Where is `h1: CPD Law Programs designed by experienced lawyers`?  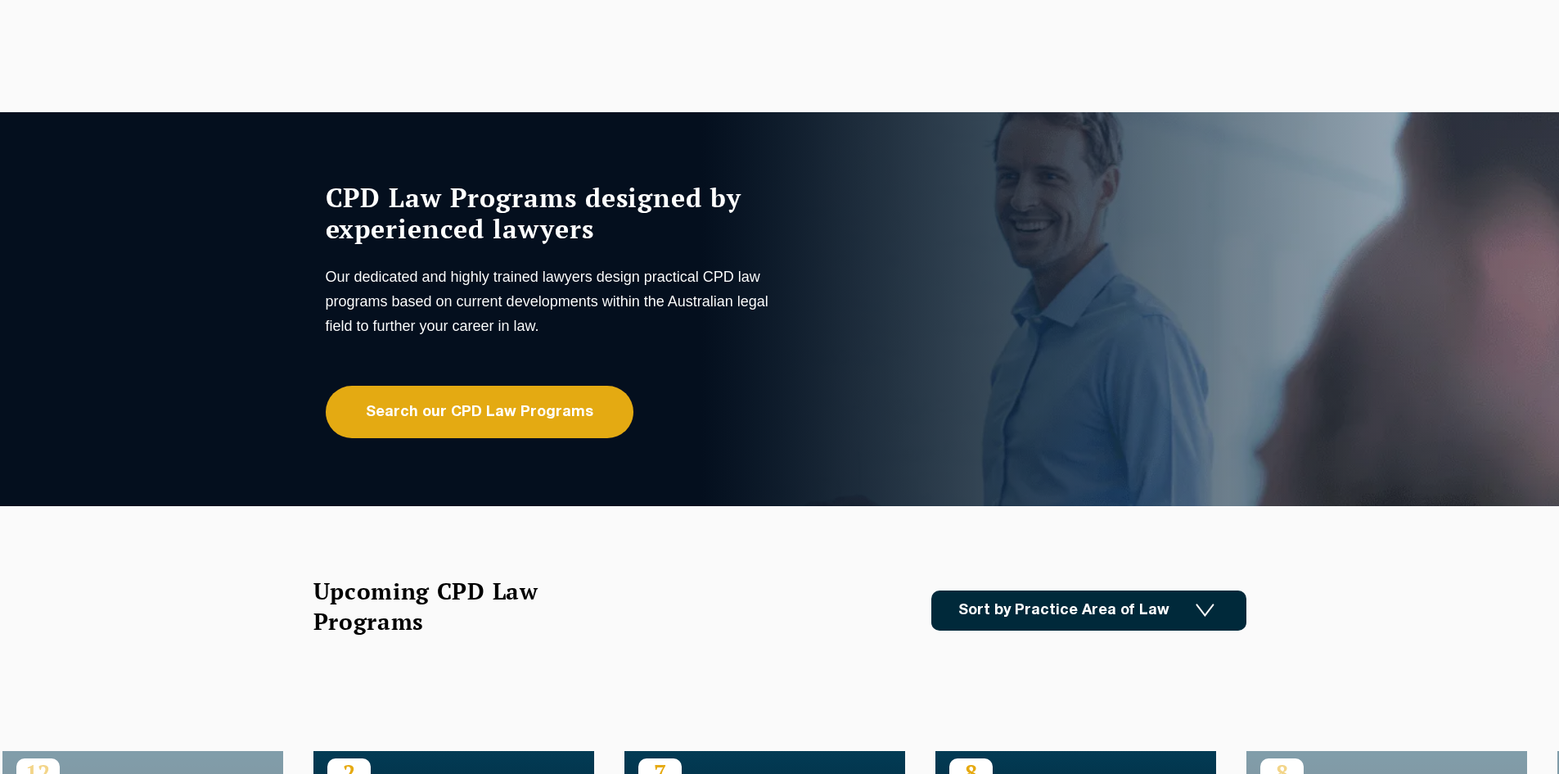
h1: CPD Law Programs designed by experienced lawyers is located at coordinates (551, 213).